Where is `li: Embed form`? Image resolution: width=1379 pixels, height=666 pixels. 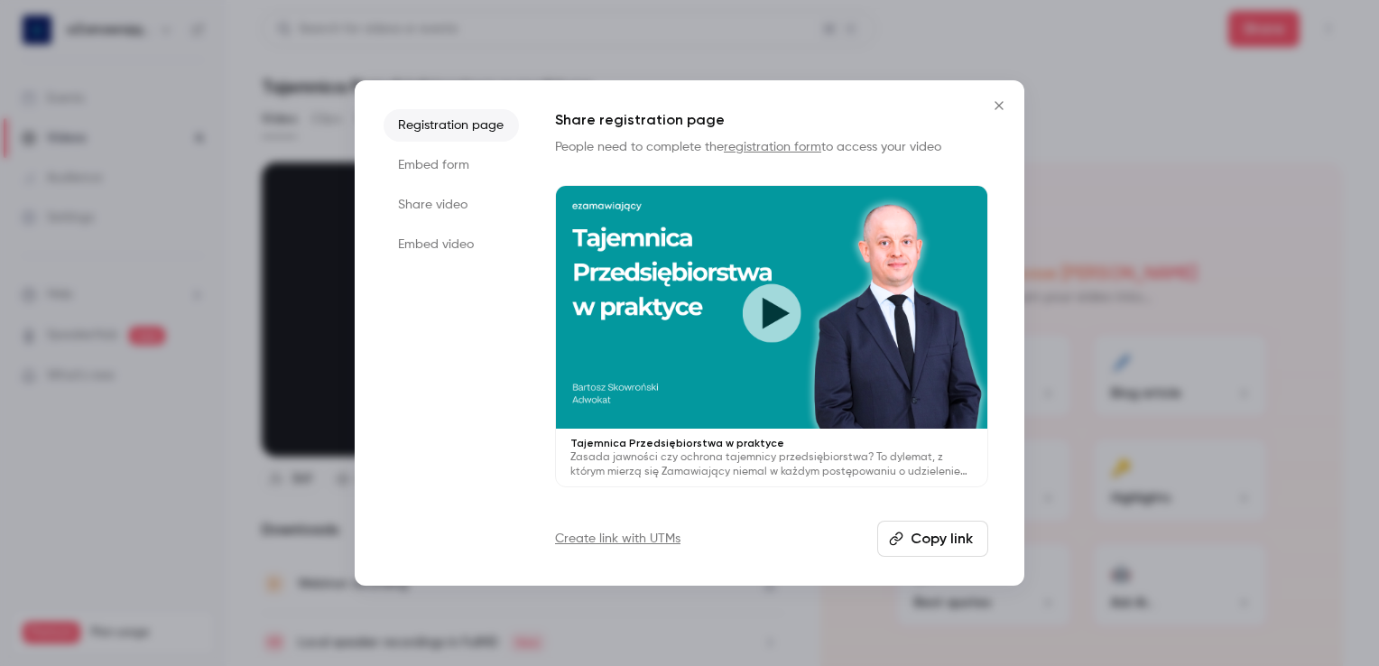
li: Embed form is located at coordinates (451, 165).